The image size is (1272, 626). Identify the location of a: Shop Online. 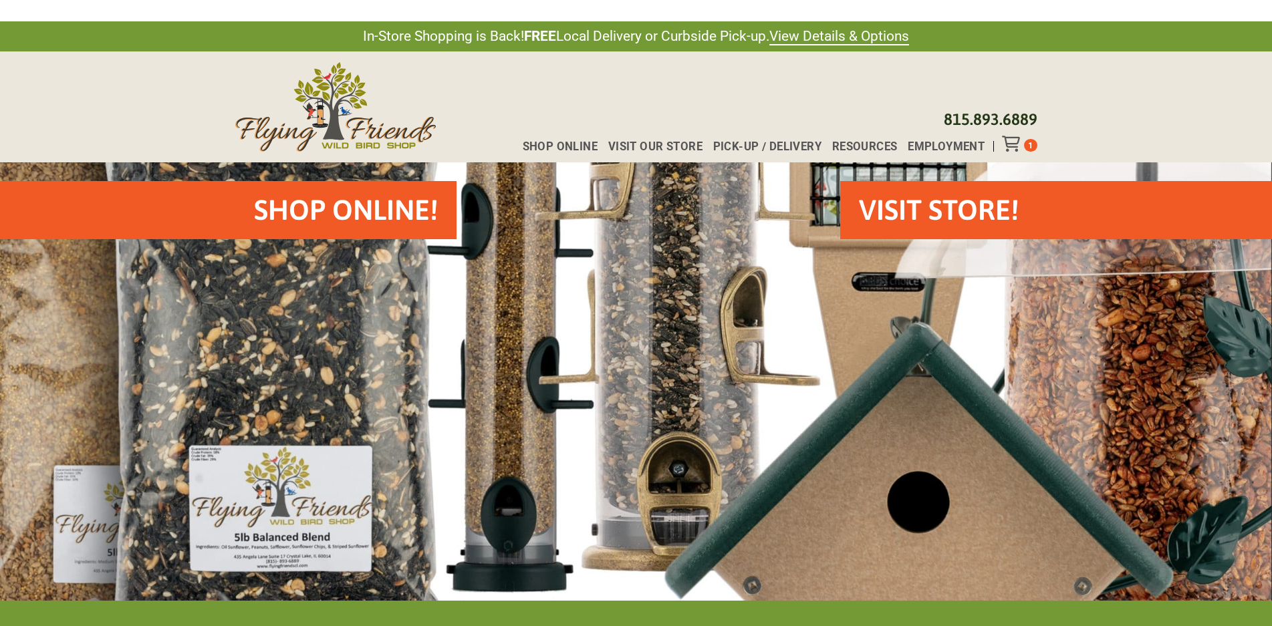
(555, 146).